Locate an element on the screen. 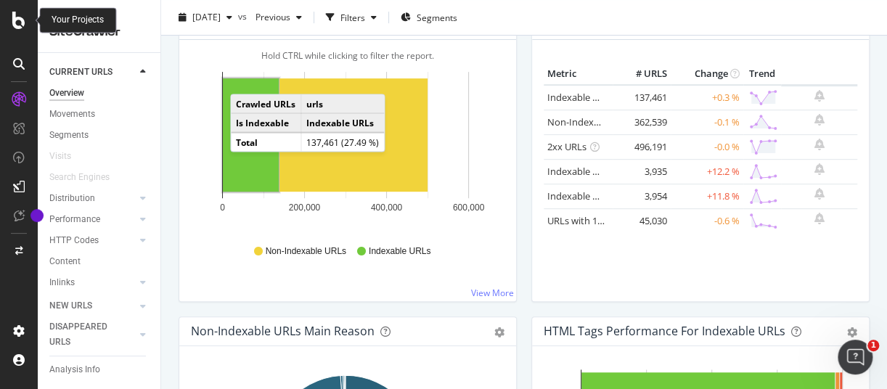 Image resolution: width=887 pixels, height=389 pixels. text: 200,000 is located at coordinates (305, 208).